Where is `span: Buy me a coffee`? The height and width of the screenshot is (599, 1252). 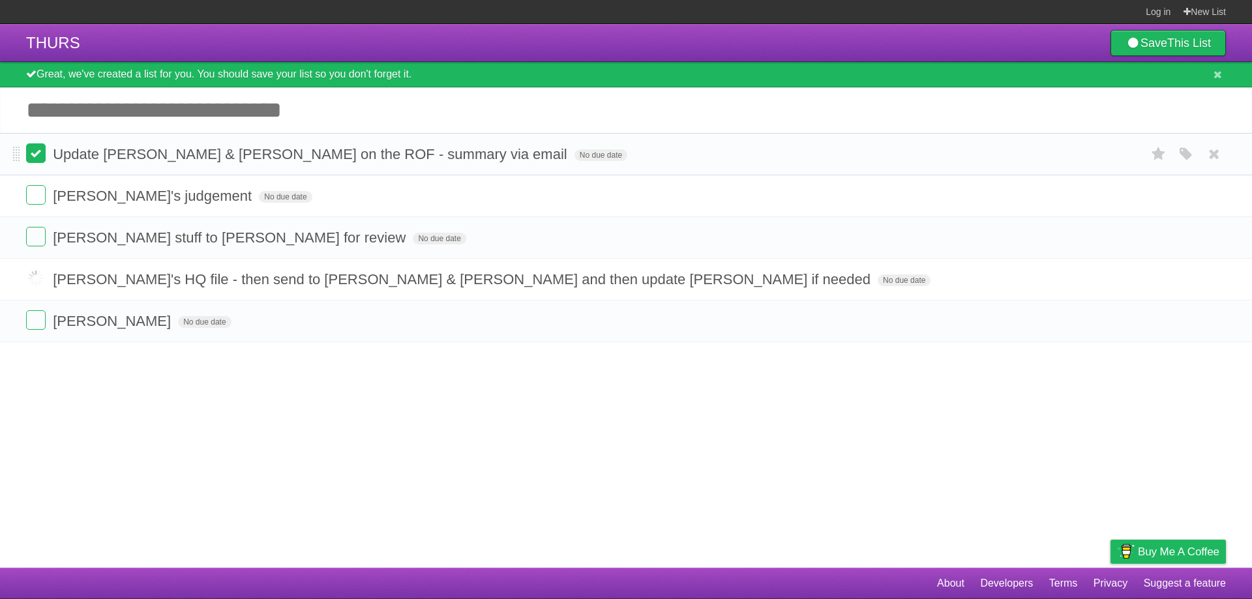
span: Buy me a coffee is located at coordinates (1178, 552).